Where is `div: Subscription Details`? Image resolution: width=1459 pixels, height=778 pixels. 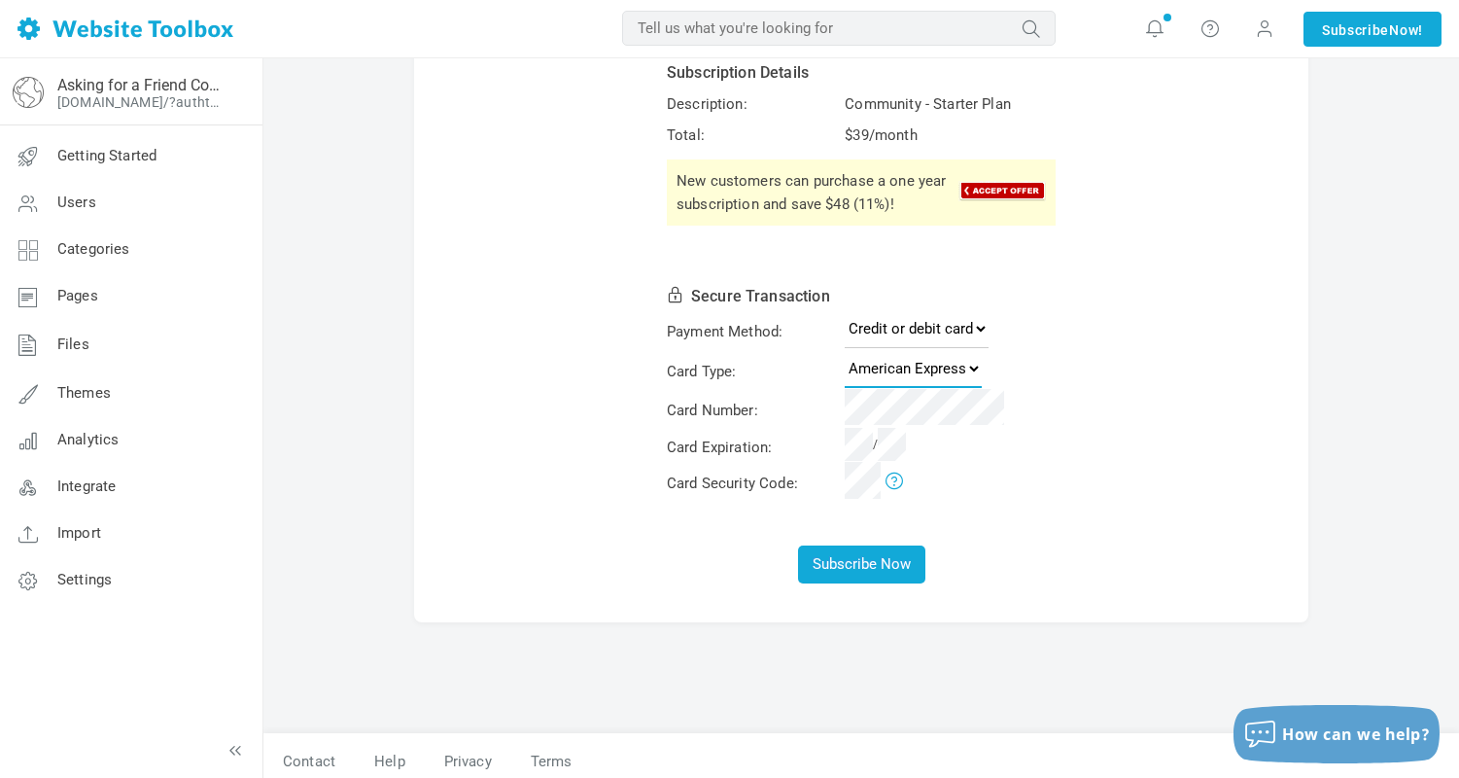 div: Subscription Details is located at coordinates (861, 73).